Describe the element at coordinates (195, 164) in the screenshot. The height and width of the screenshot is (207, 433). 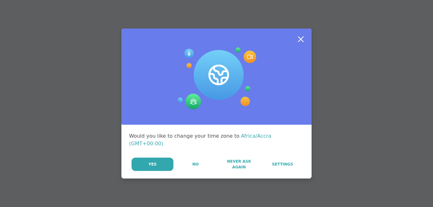
I see `button: No` at that location.